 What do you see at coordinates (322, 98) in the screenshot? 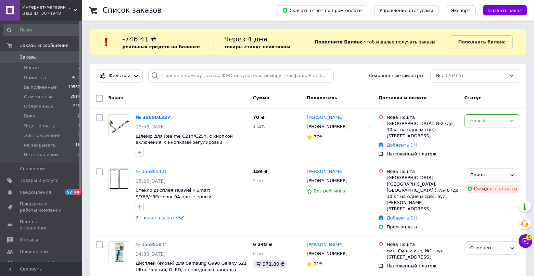
I see `span: Покупатель` at bounding box center [322, 98].